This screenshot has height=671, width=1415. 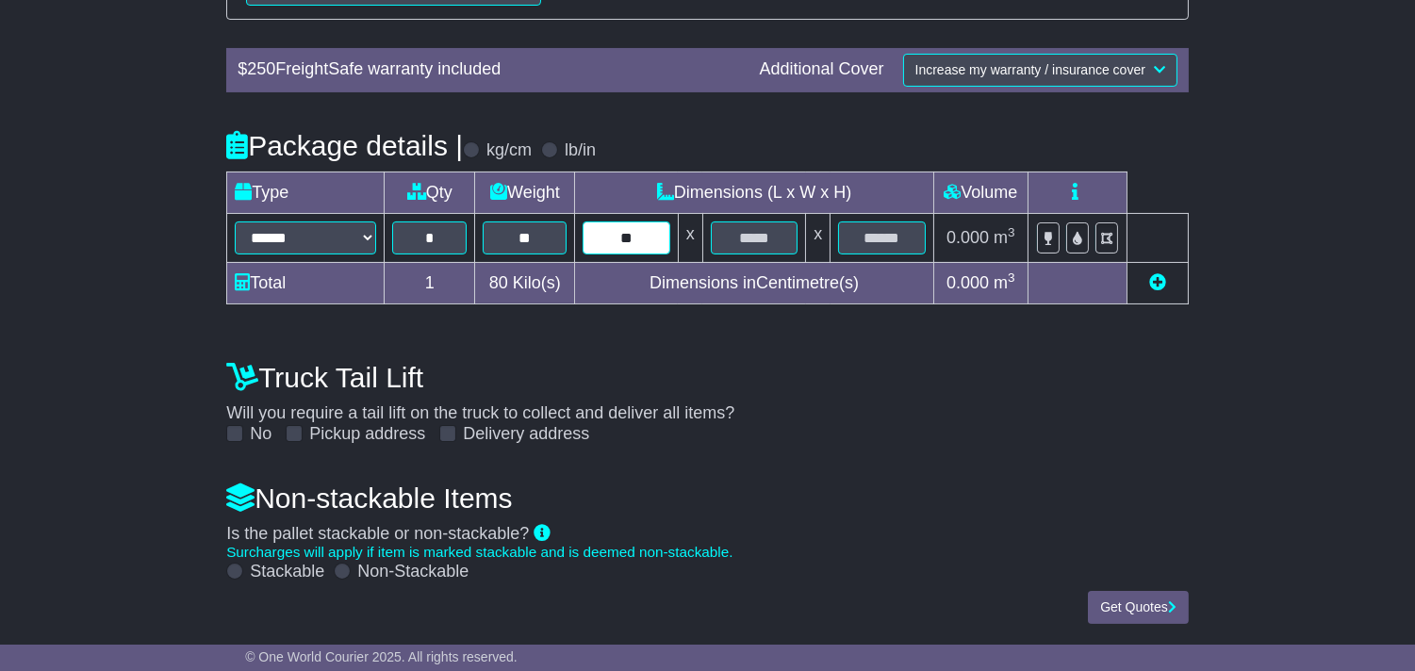 What do you see at coordinates (413, 572) in the screenshot?
I see `label: Non-Stackable` at bounding box center [413, 572].